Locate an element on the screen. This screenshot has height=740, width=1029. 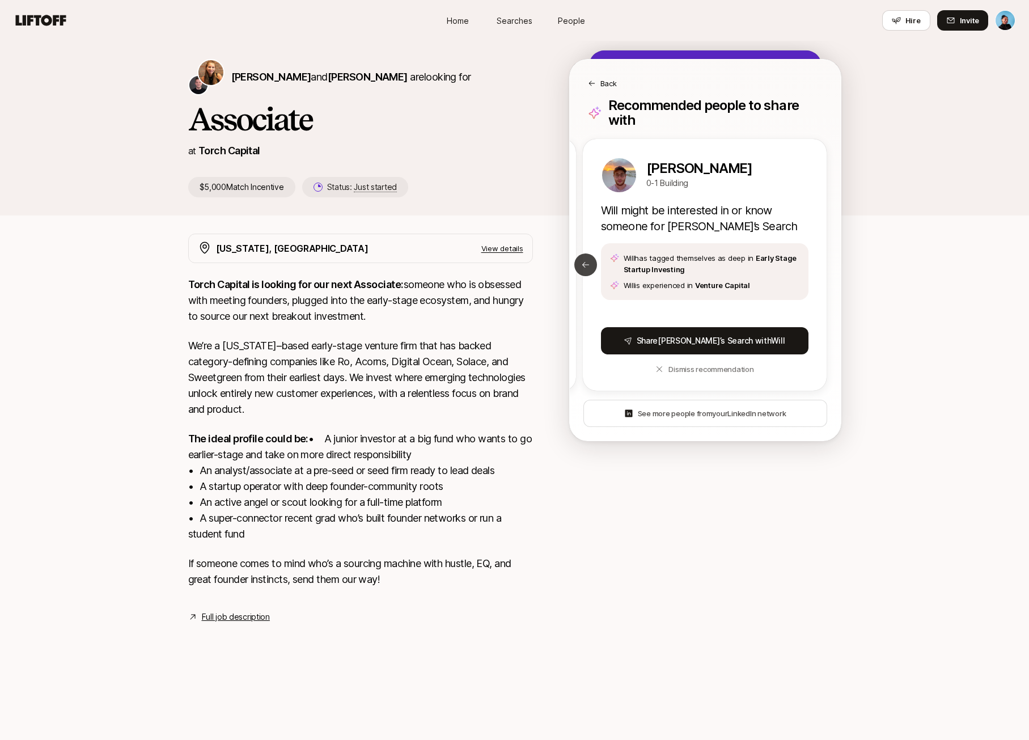
img: Christopher Harper is located at coordinates (198, 85).